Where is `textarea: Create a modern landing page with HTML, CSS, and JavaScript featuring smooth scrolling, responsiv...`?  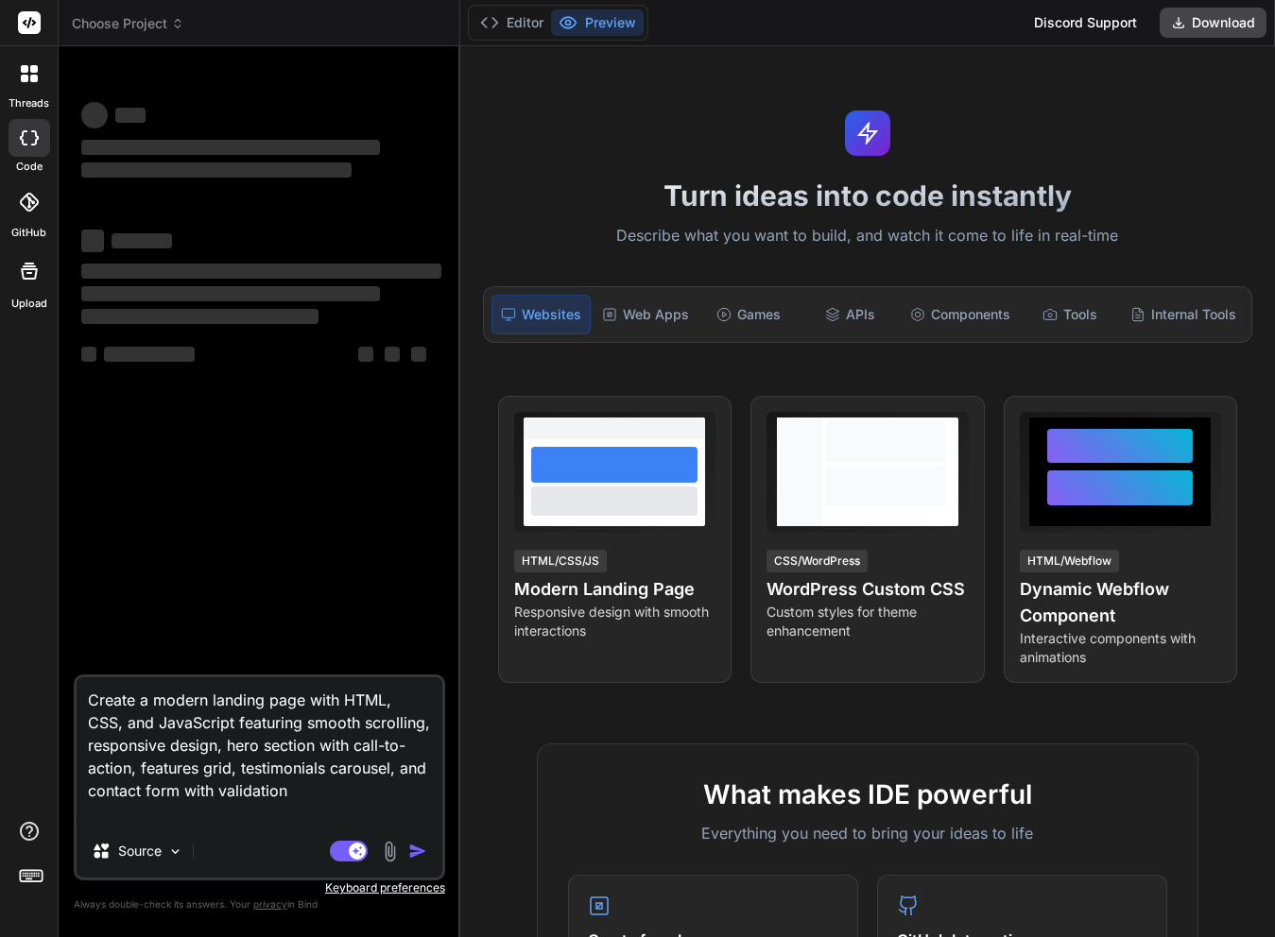
textarea: Create a modern landing page with HTML, CSS, and JavaScript featuring smooth scrolling, responsiv... is located at coordinates (259, 751).